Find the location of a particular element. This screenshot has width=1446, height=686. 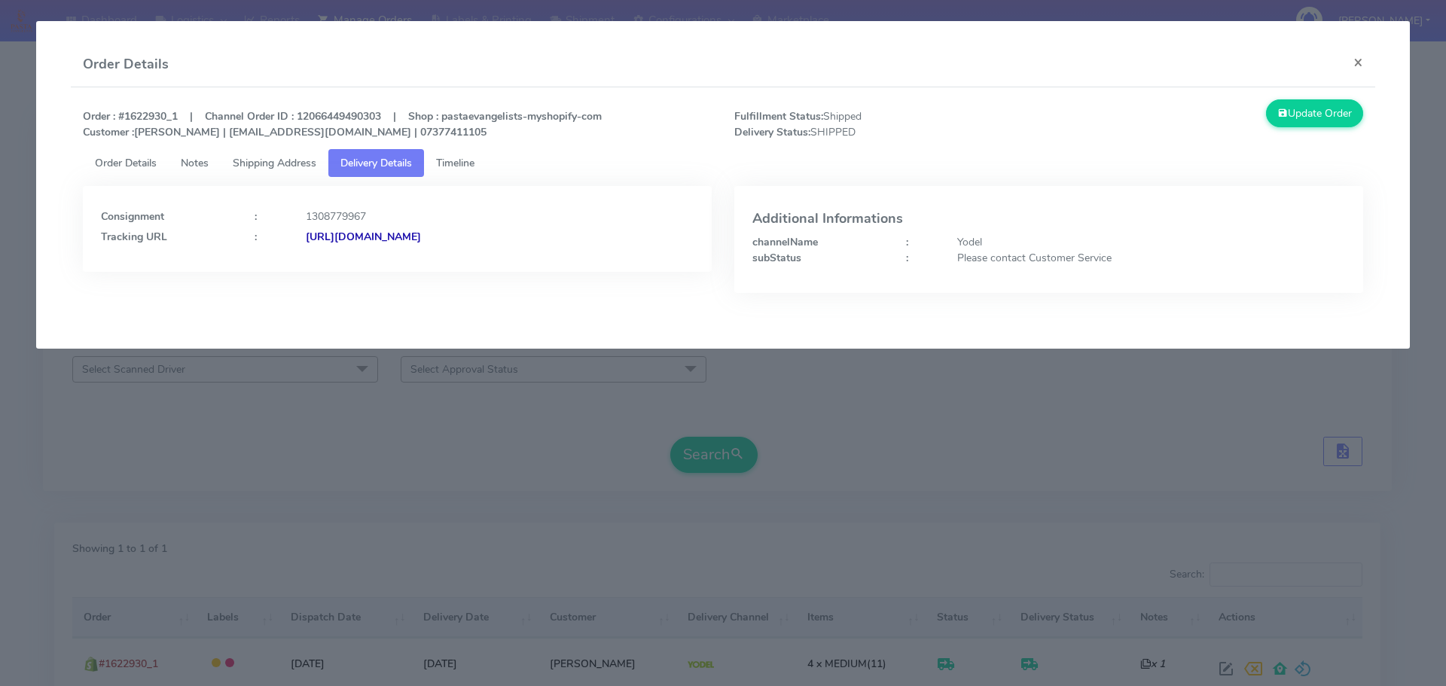

div: Please contact Customer Service is located at coordinates (1151, 258).